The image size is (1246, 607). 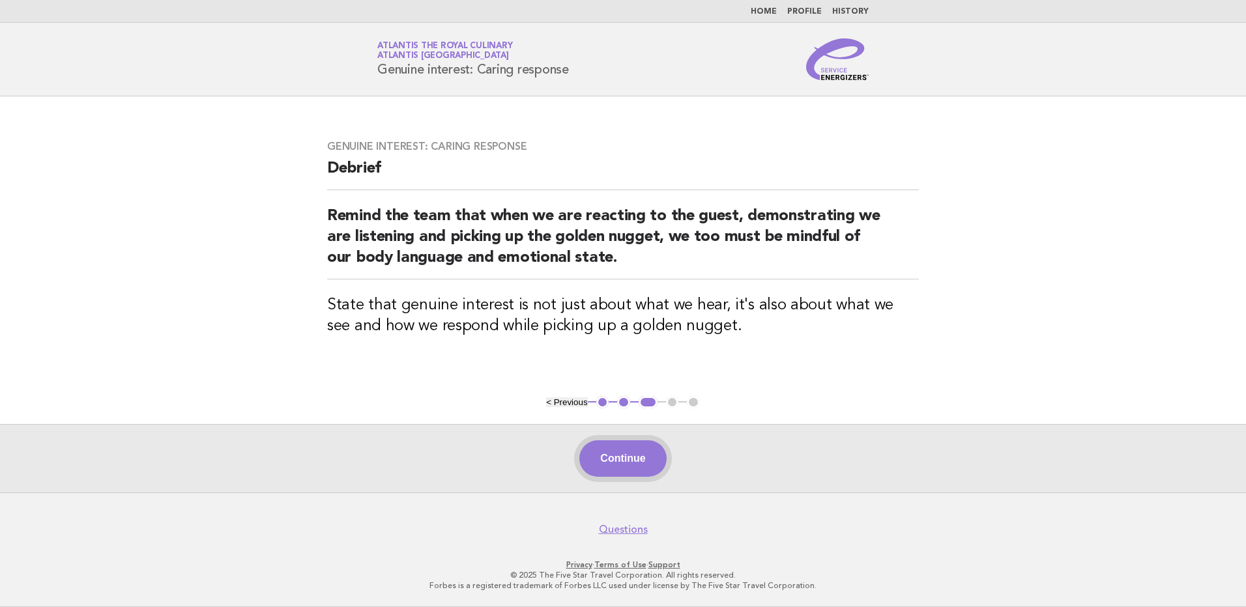 I want to click on a: Questions, so click(x=623, y=530).